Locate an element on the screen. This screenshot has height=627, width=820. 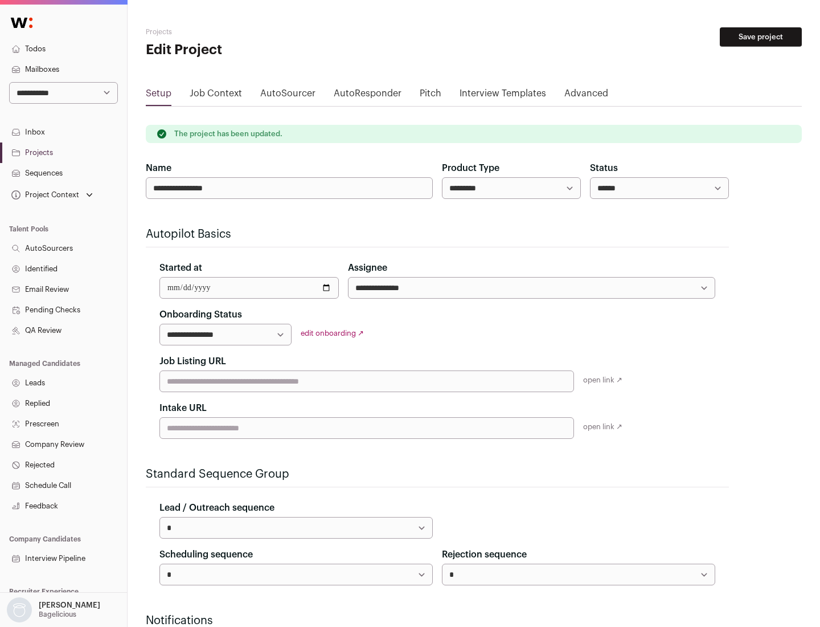
label: Started at is located at coordinates (181, 268).